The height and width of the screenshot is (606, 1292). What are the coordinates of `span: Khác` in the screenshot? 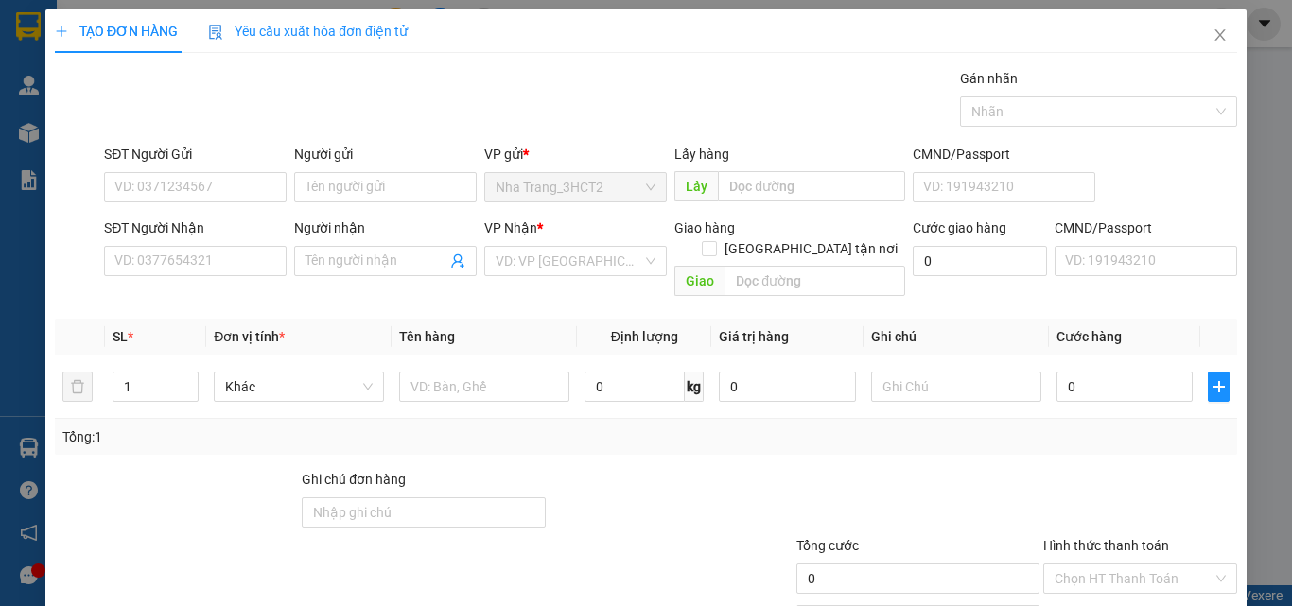 It's located at (299, 387).